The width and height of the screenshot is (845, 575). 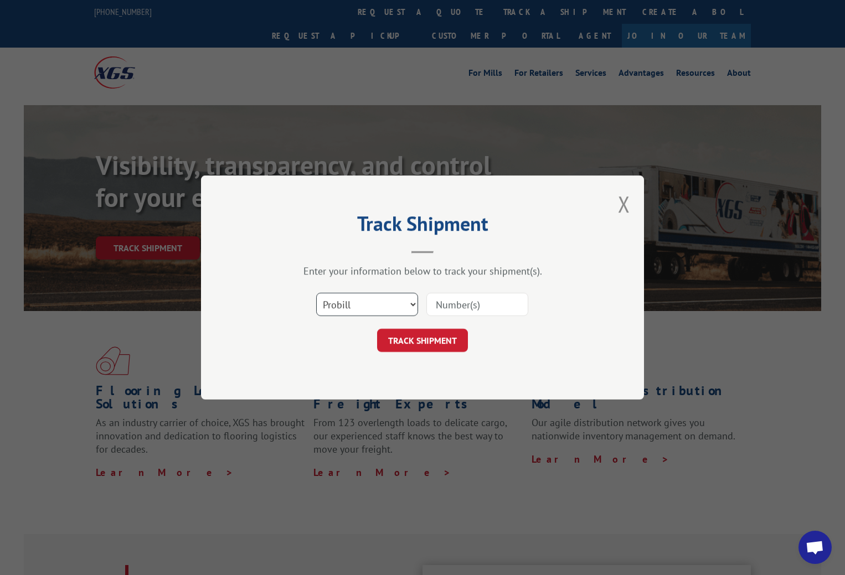 I want to click on input: Number(s), so click(x=477, y=304).